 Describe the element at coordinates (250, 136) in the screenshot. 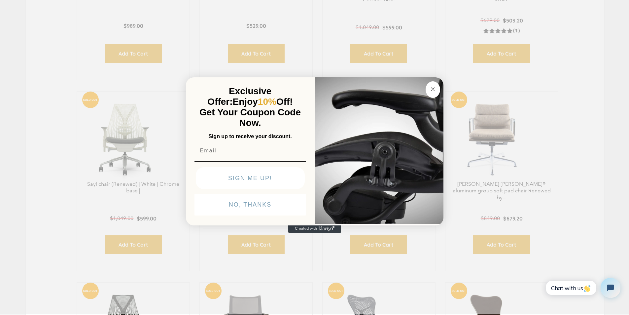

I see `span: Sign up to receive your discount.` at that location.